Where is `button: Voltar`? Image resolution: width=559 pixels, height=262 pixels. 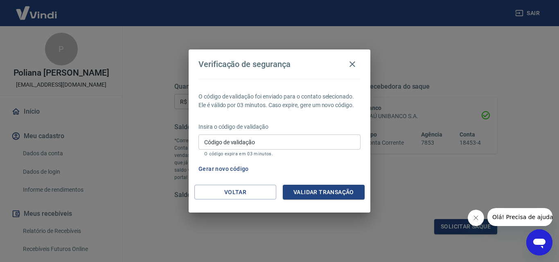 button: Voltar is located at coordinates (235, 192).